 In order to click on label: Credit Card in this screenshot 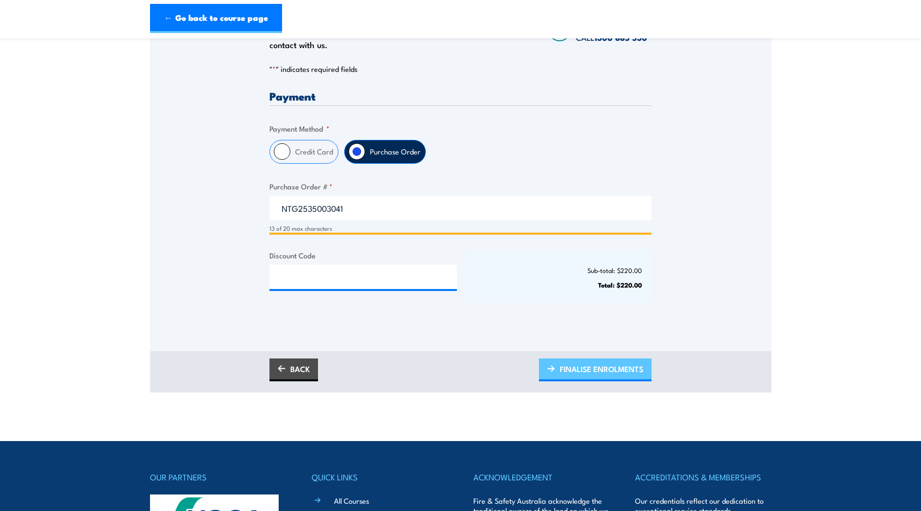, I will do `click(314, 151)`.